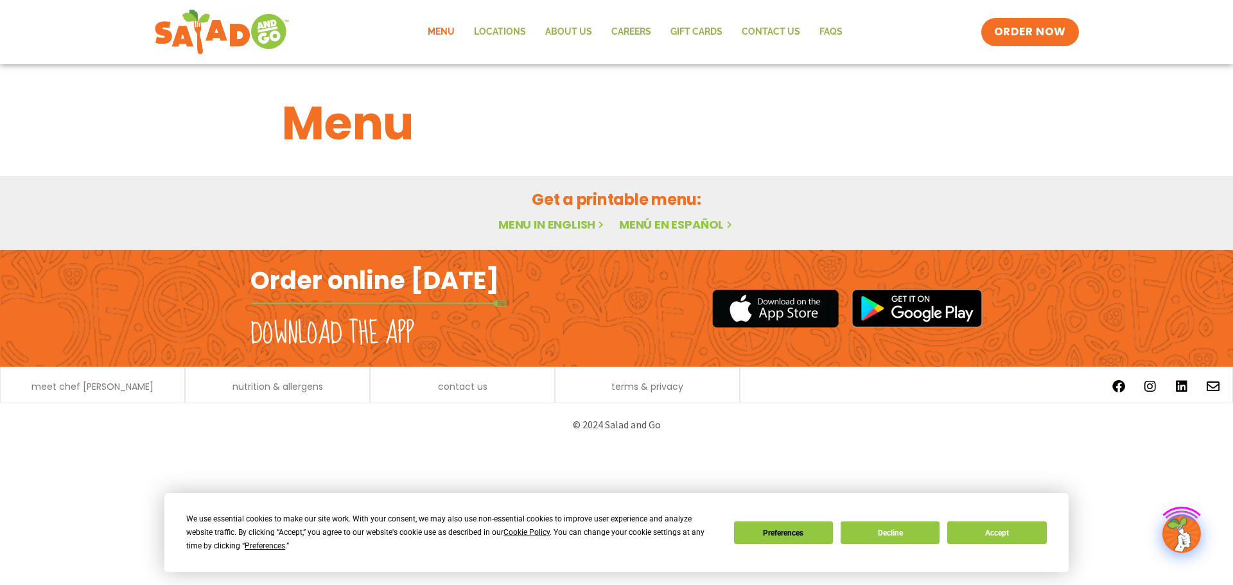 The width and height of the screenshot is (1233, 585). What do you see at coordinates (441, 32) in the screenshot?
I see `a: Menu` at bounding box center [441, 32].